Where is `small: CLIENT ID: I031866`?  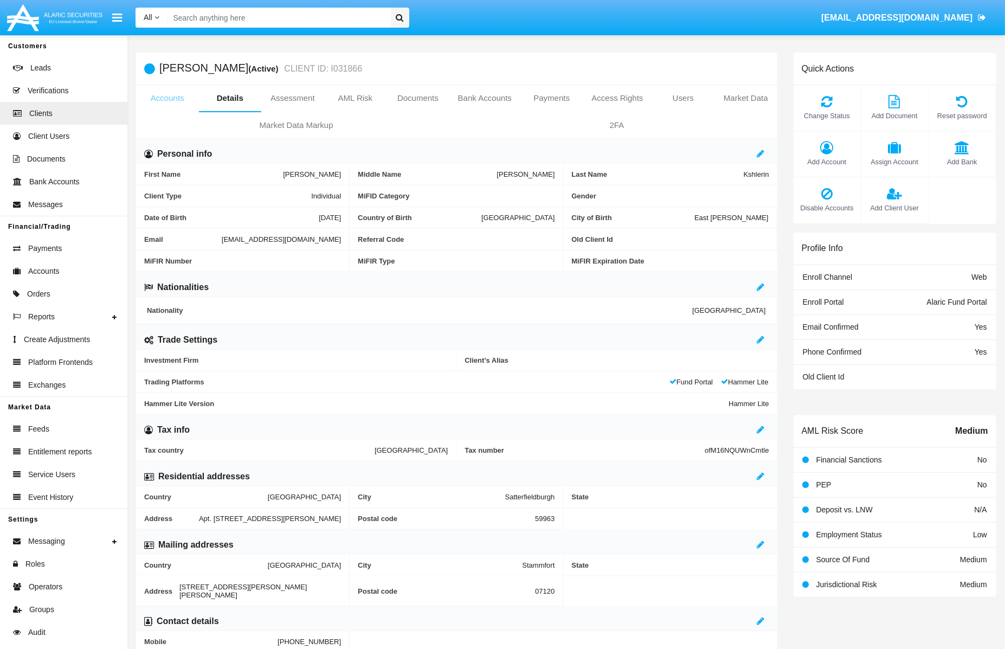 small: CLIENT ID: I031866 is located at coordinates (322, 69).